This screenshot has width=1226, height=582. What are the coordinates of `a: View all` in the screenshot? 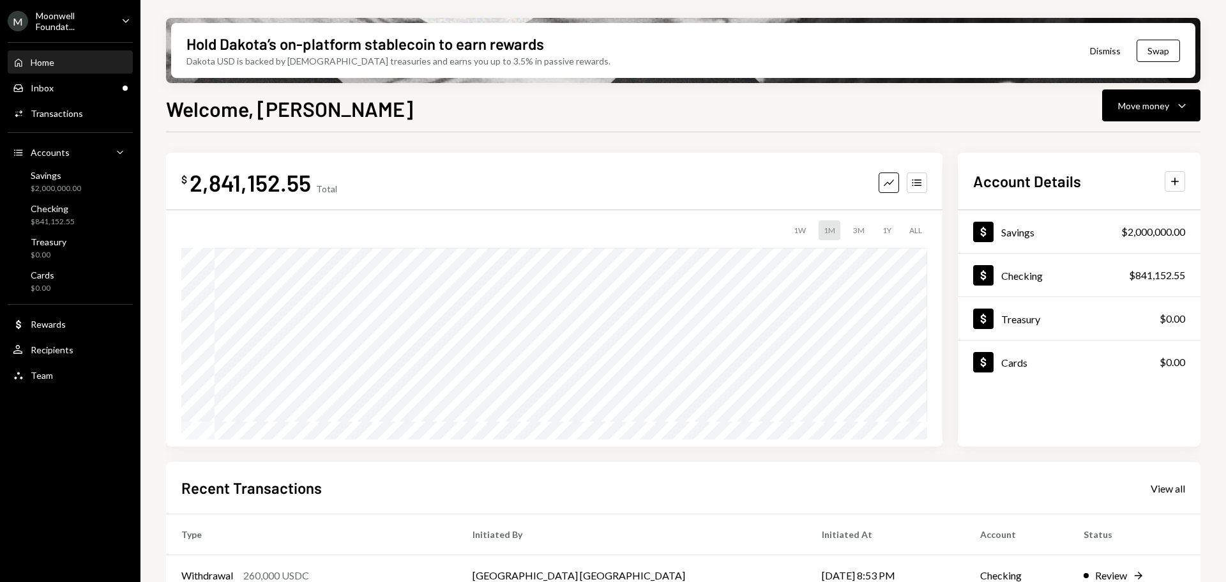 It's located at (1168, 488).